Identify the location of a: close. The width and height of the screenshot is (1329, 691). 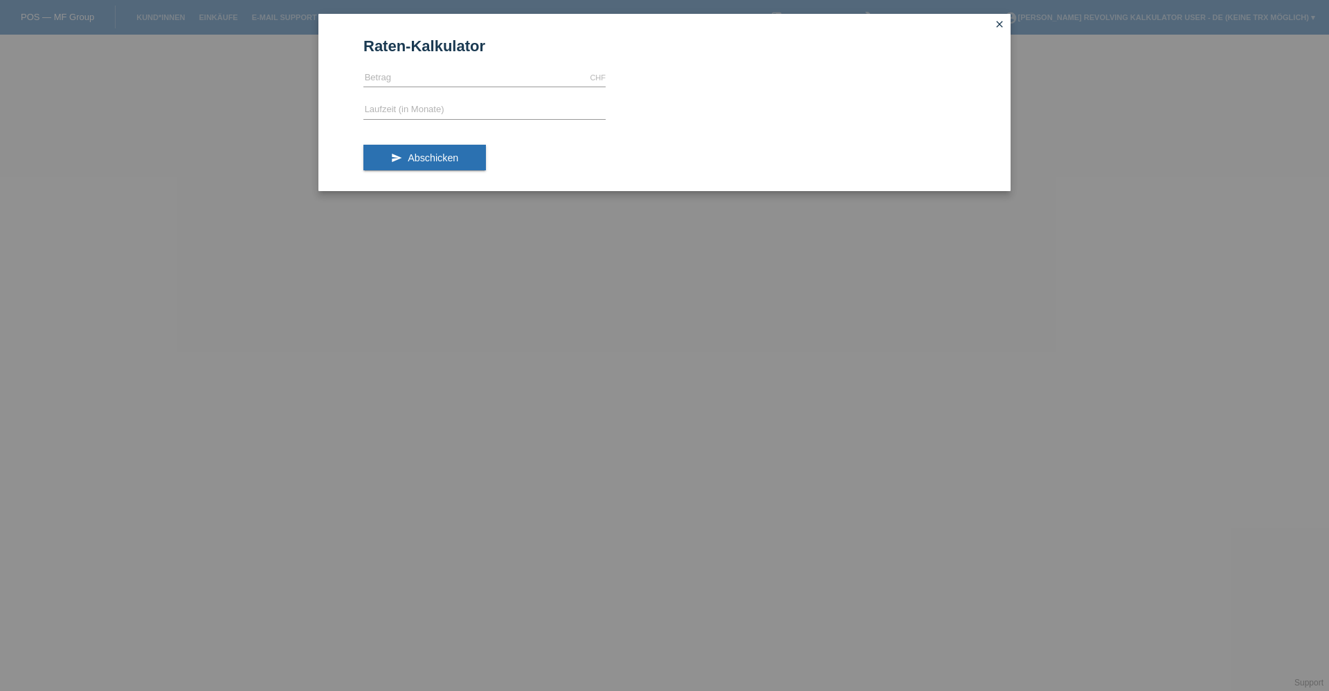
(999, 25).